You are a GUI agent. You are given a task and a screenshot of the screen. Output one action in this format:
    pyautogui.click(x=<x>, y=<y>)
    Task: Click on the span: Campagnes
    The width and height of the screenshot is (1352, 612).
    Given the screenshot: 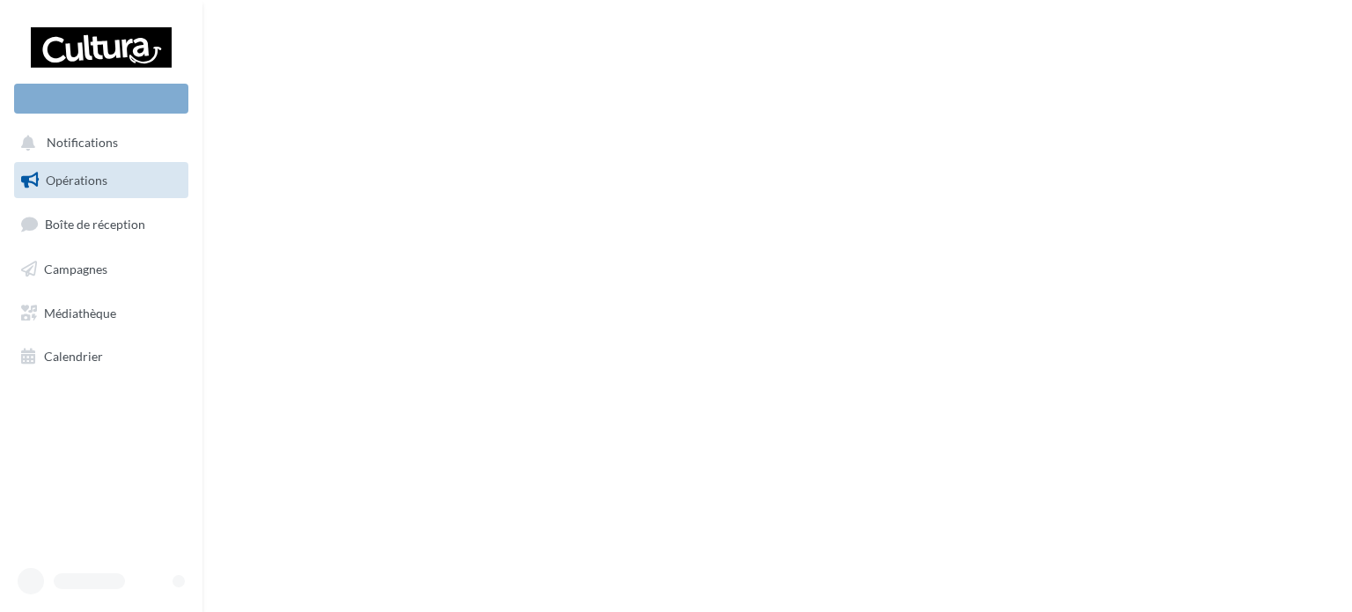 What is the action you would take?
    pyautogui.click(x=76, y=269)
    